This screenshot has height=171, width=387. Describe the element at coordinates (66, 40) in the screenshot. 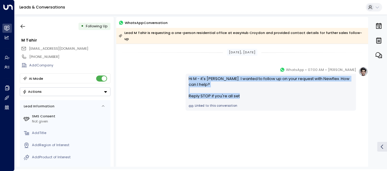

I see `div: M Tahir` at that location.